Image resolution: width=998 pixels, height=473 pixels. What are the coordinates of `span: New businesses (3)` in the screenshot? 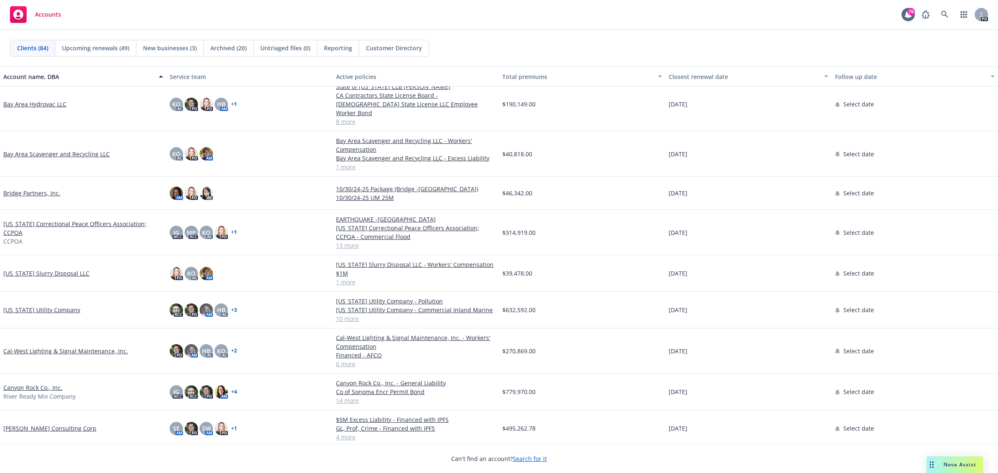 It's located at (170, 48).